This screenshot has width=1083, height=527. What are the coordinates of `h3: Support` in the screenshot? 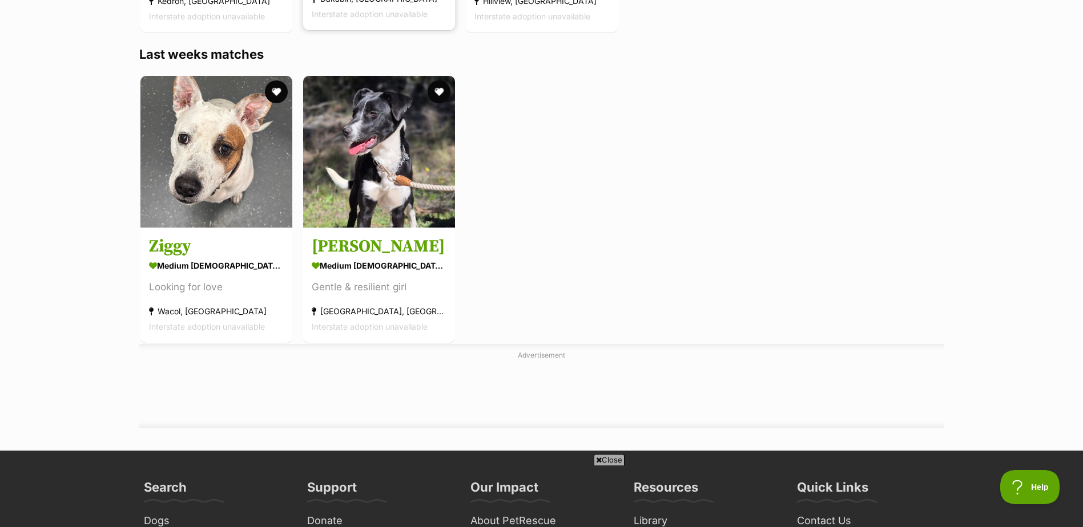 It's located at (332, 491).